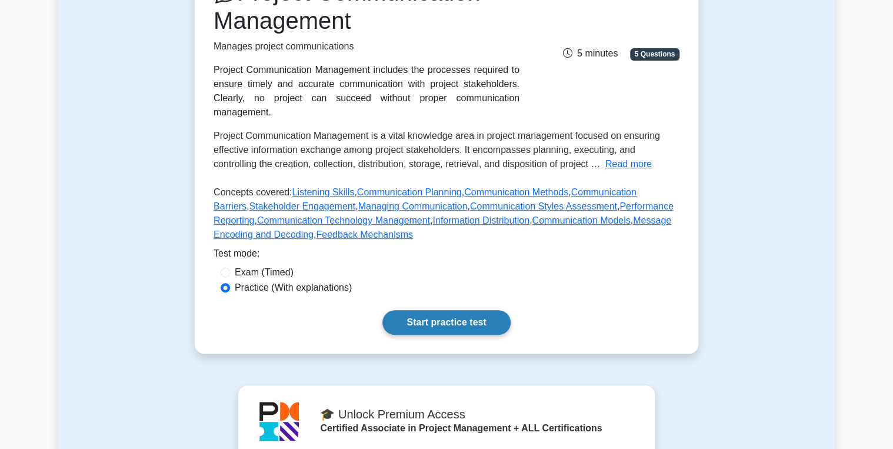 This screenshot has width=893, height=449. Describe the element at coordinates (480, 220) in the screenshot. I see `a: Information Distribution` at that location.